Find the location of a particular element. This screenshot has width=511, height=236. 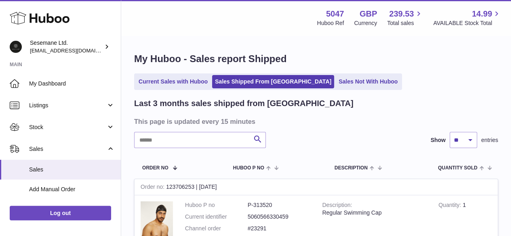

label: Show is located at coordinates (438, 140).